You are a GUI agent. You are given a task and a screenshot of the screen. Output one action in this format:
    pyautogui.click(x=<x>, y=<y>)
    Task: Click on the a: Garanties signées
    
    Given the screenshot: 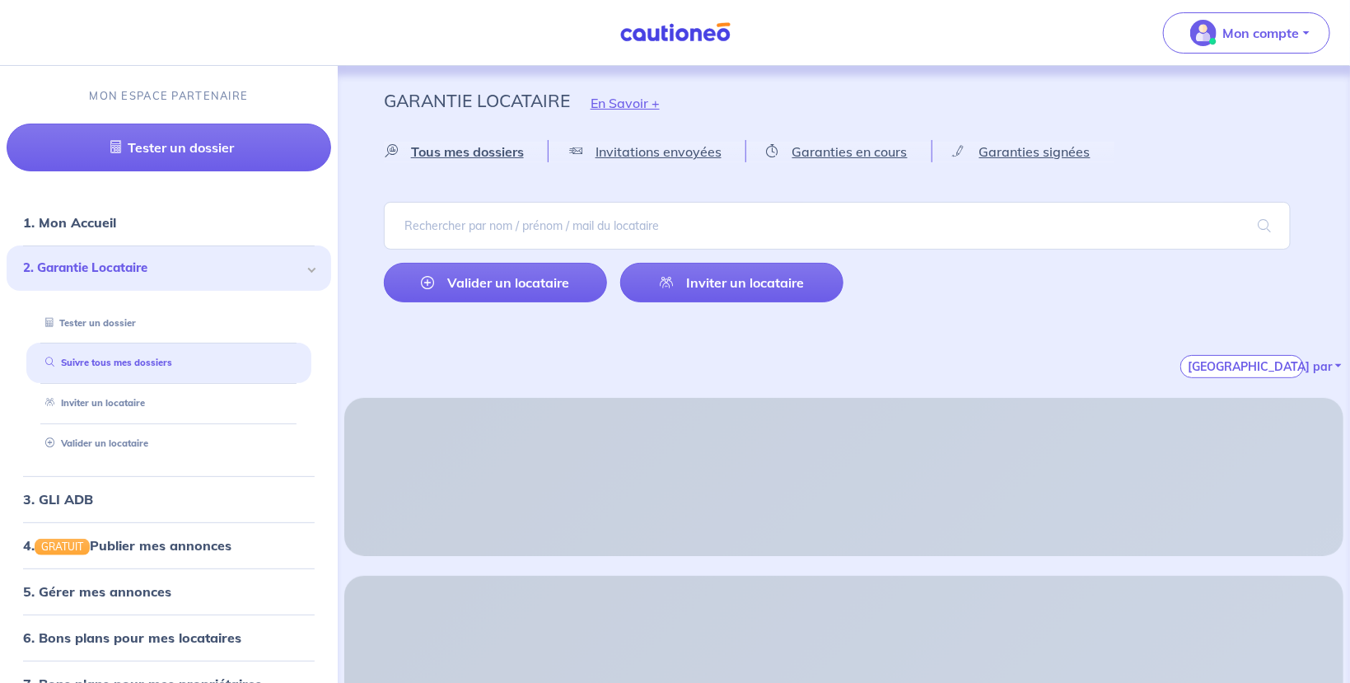 What is the action you would take?
    pyautogui.click(x=1023, y=152)
    